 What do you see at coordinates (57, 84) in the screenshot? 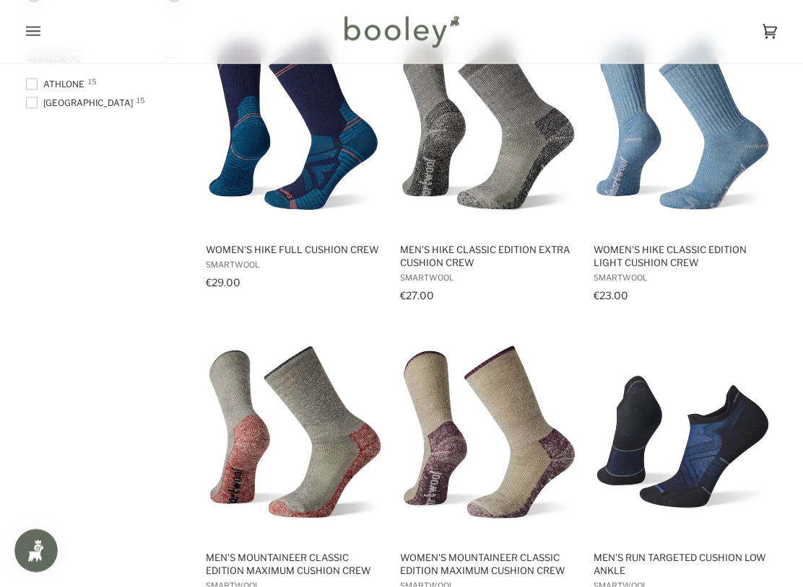
I see `span: Athlone` at bounding box center [57, 84].